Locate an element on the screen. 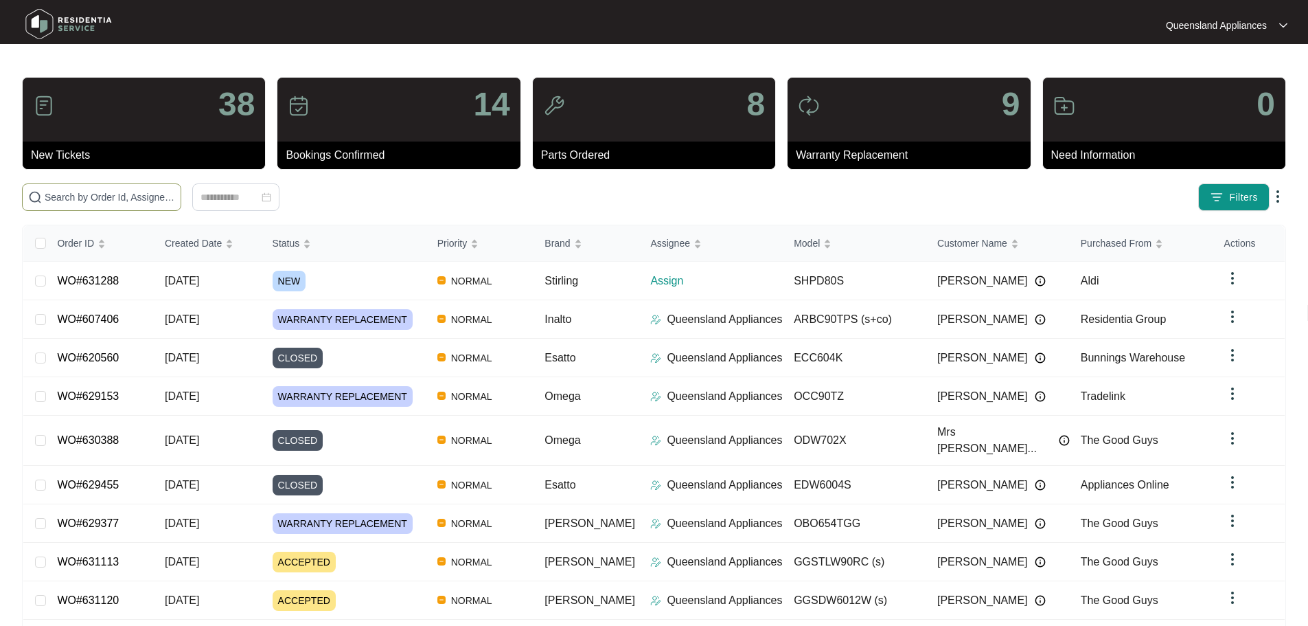  span: Model is located at coordinates (807, 243).